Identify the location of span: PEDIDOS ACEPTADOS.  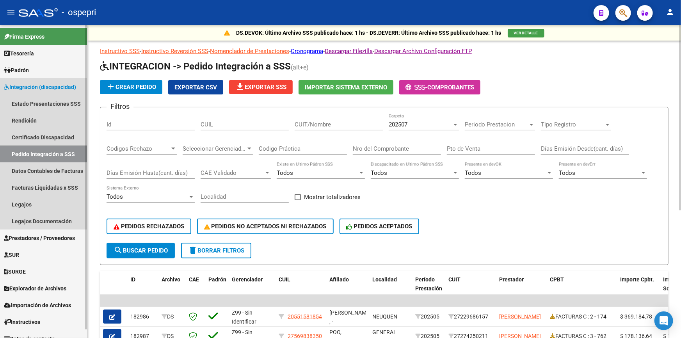
(379, 226).